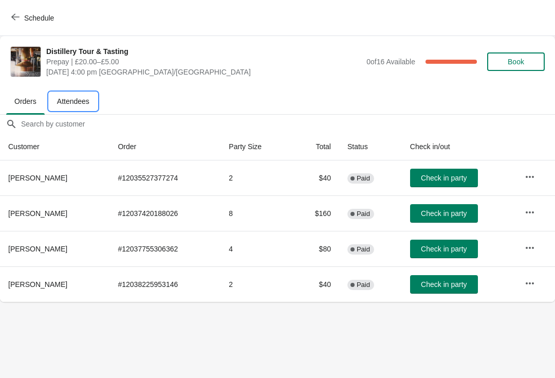  What do you see at coordinates (165, 178) in the screenshot?
I see `td: # 12035527377274` at bounding box center [165, 178].